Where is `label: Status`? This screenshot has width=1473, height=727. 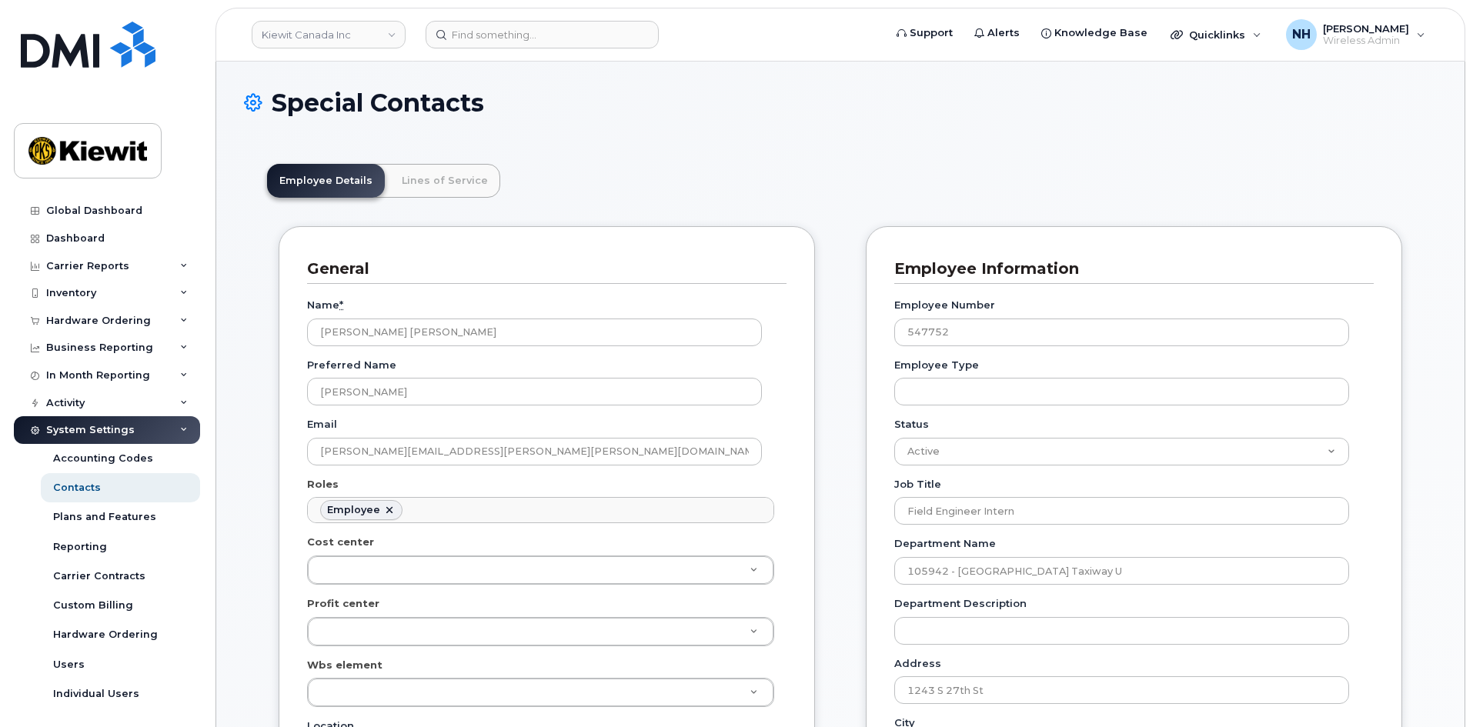
label: Status is located at coordinates (911, 424).